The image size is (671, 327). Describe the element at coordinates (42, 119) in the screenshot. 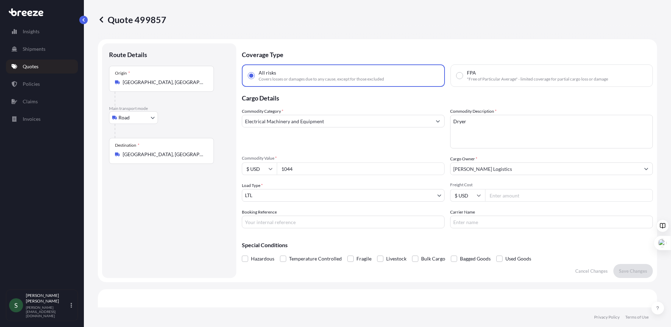

I see `a: Invoices` at that location.